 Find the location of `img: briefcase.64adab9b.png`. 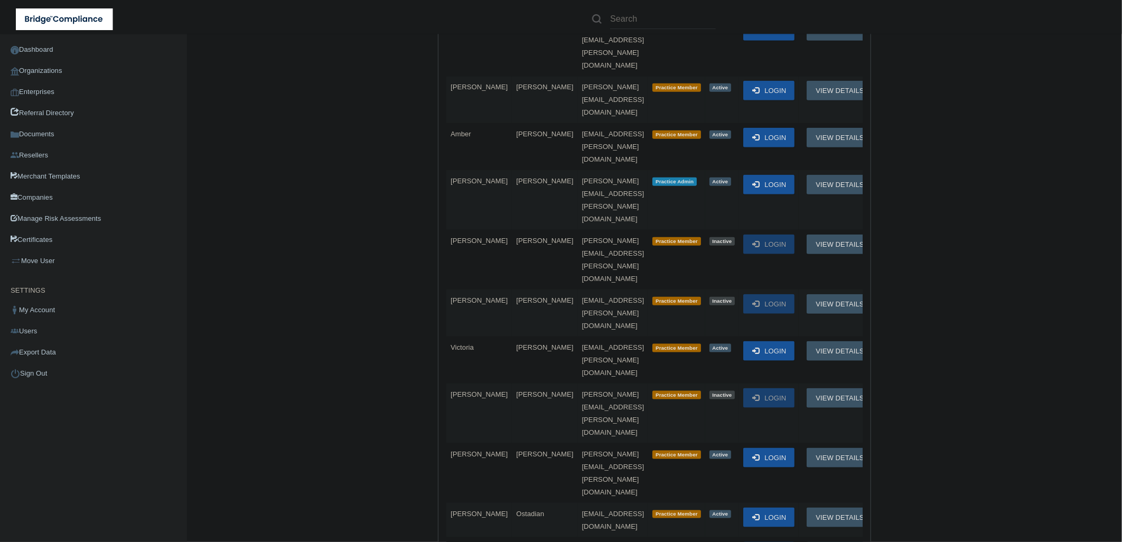

img: briefcase.64adab9b.png is located at coordinates (16, 261).